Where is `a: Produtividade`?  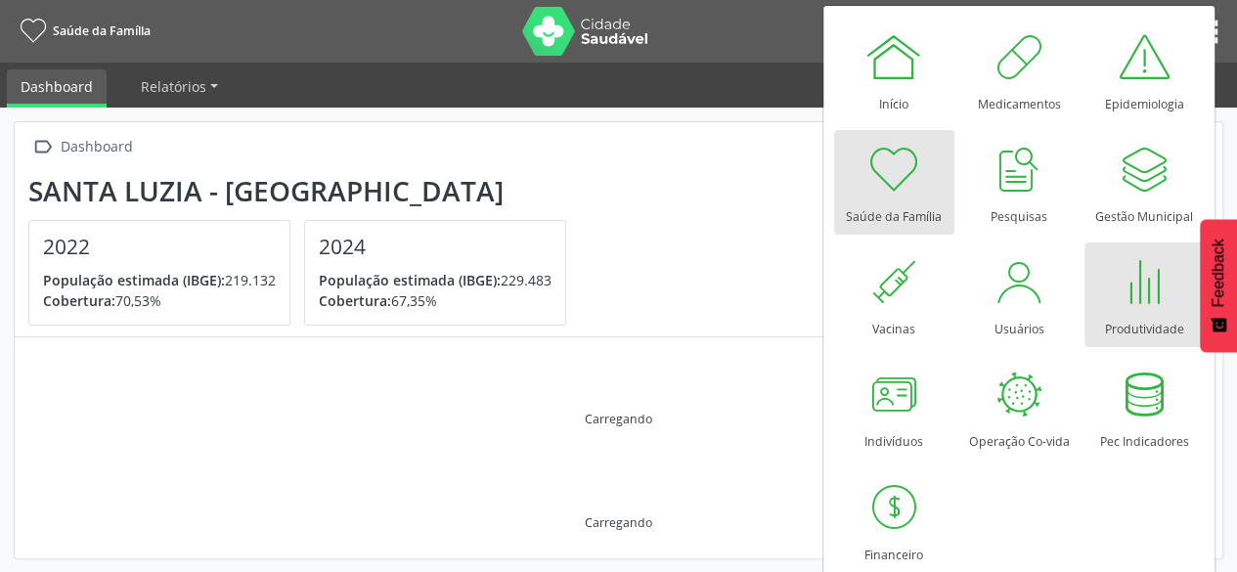 a: Produtividade is located at coordinates (1144, 294).